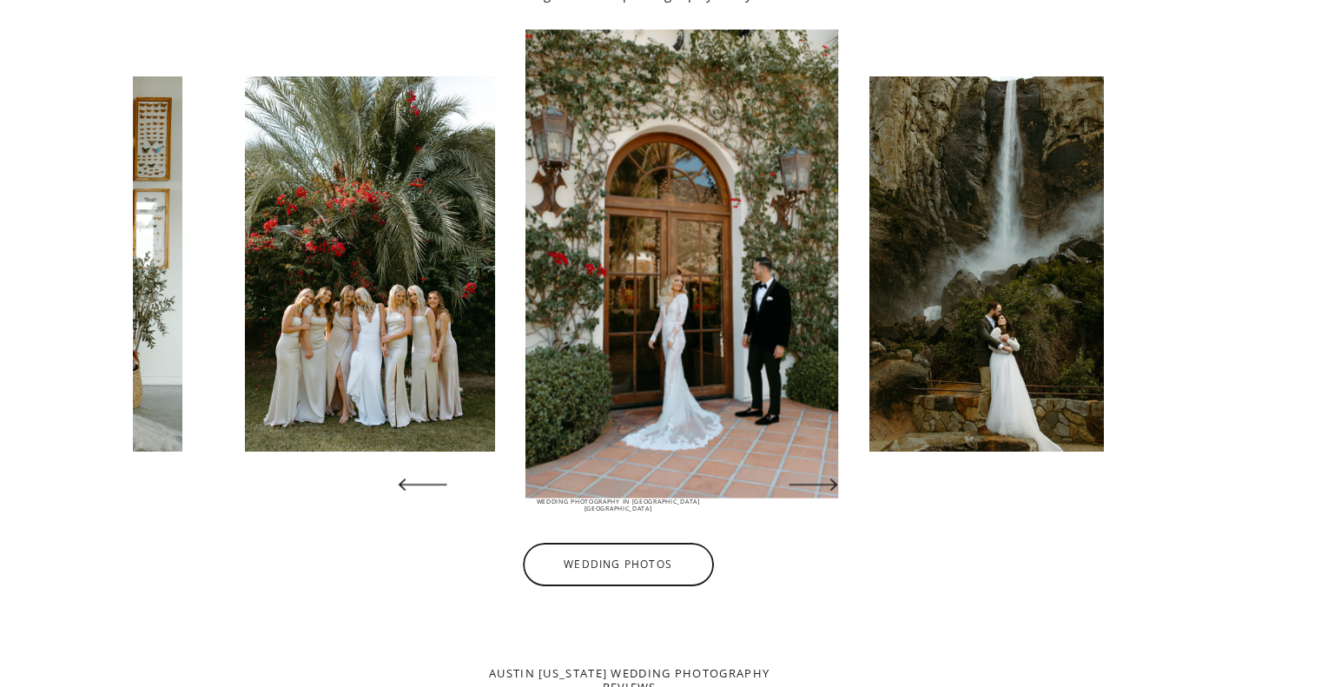  Describe the element at coordinates (618, 564) in the screenshot. I see `a: Wedding Photos` at that location.